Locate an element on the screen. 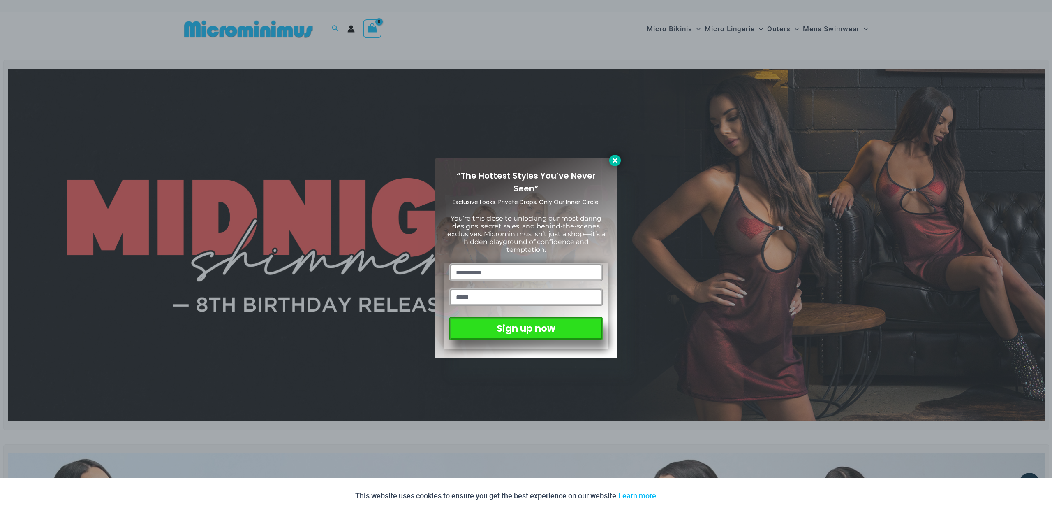 This screenshot has width=1052, height=514. button: Sign up now is located at coordinates (526, 328).